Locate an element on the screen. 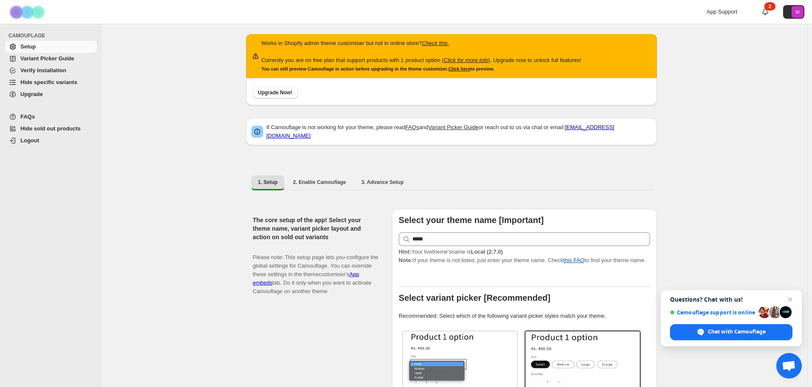  p: Please note: This setup page lets you configure the global settings for Camouflage. You can overr... is located at coordinates (316, 270).